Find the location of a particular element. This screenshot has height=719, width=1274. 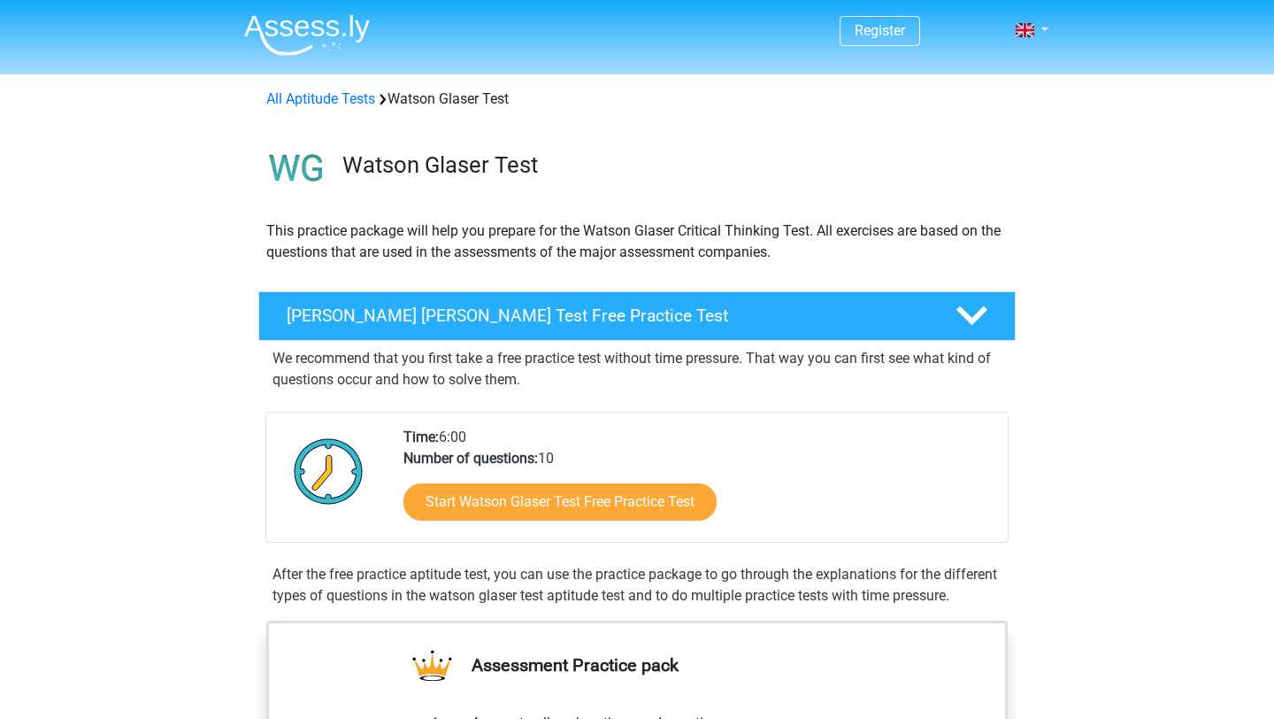

b: Number of questions: is located at coordinates (471, 458).